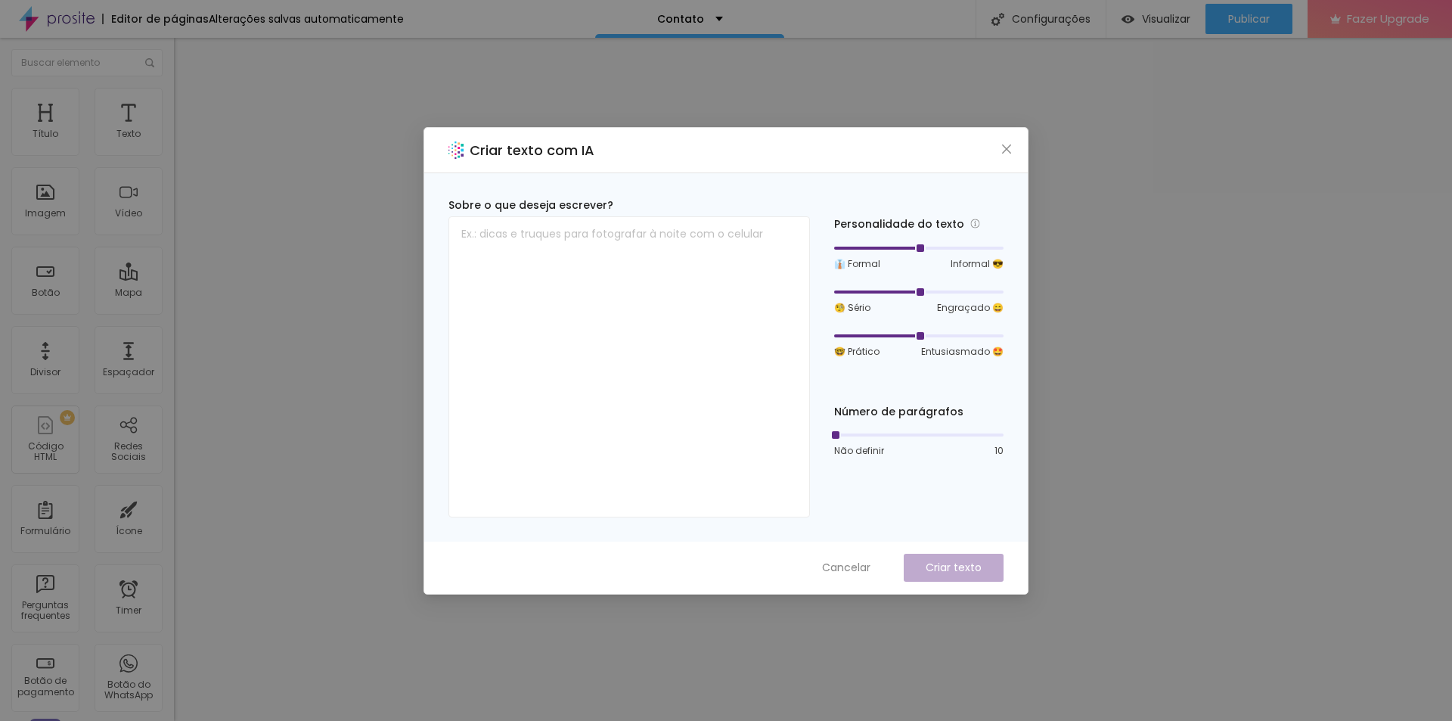  Describe the element at coordinates (846, 567) in the screenshot. I see `button: Cancelar` at that location.